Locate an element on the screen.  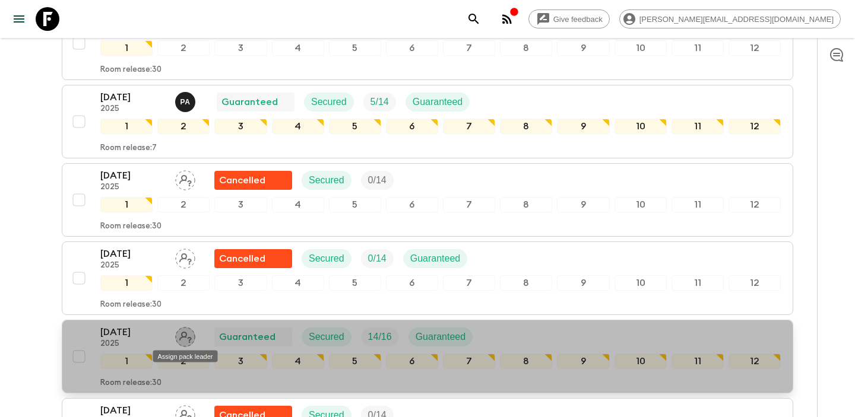
p: P A is located at coordinates (185, 102).